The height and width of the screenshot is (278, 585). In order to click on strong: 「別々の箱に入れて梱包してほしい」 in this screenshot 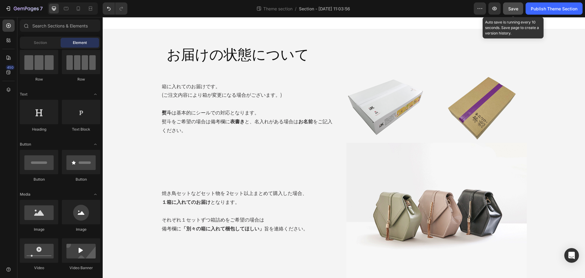, I will do `click(120, 211)`.